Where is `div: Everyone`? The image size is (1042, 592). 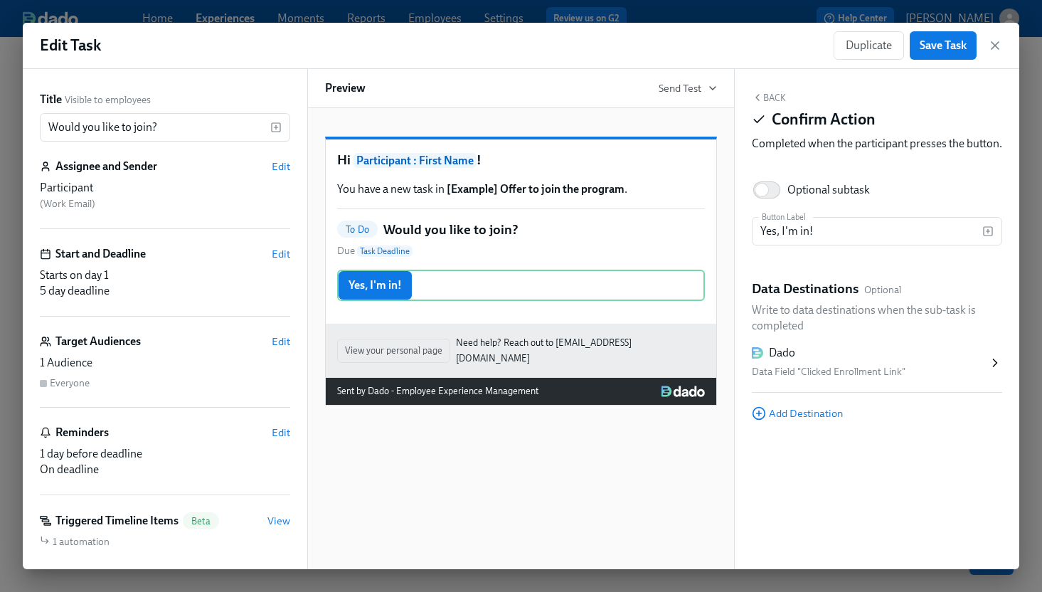
div: Everyone is located at coordinates (70, 383).